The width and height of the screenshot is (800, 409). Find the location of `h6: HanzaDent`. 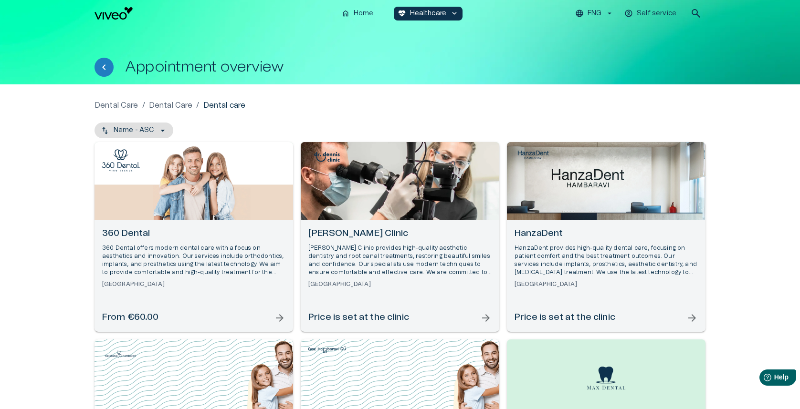

h6: HanzaDent is located at coordinates (606, 234).